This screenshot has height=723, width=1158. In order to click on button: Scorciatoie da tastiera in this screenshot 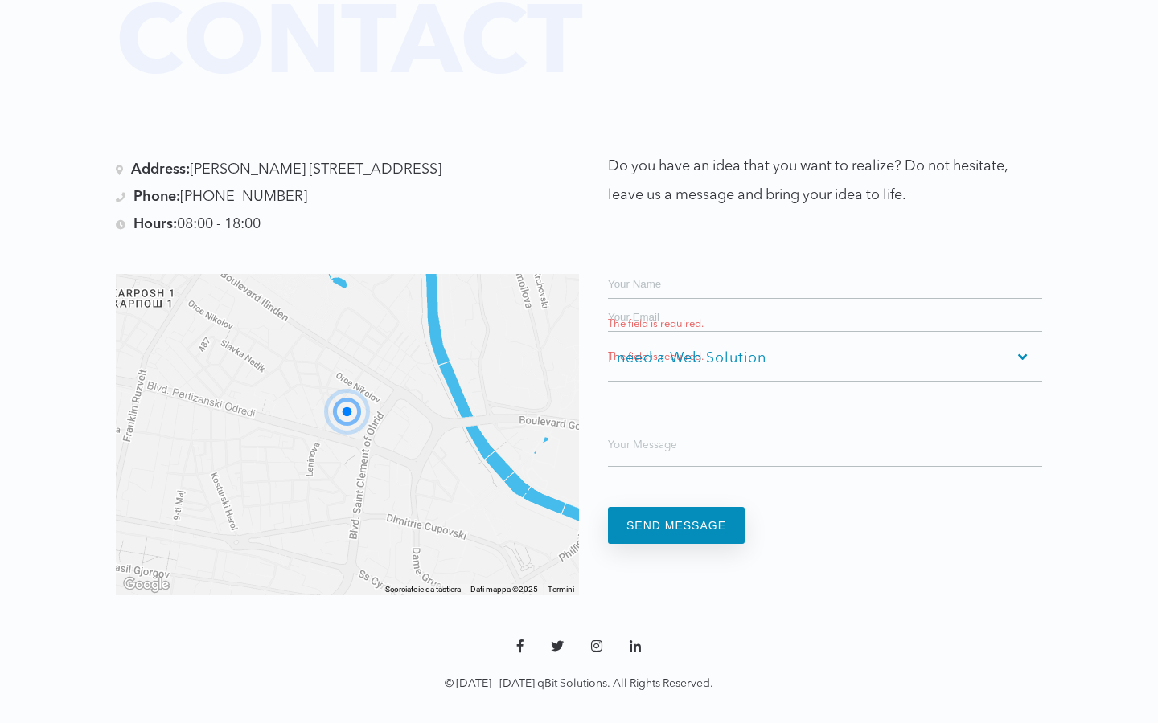, I will do `click(423, 590)`.